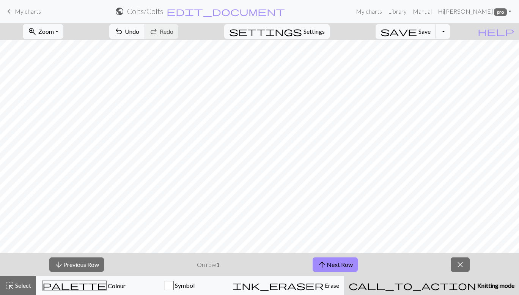 This screenshot has height=295, width=519. I want to click on span: save, so click(398, 31).